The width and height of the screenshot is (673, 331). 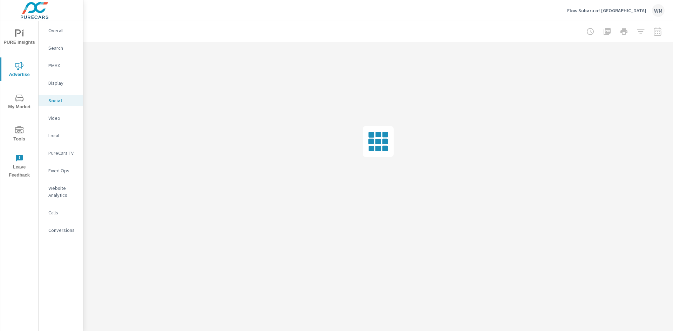 I want to click on div: Calls, so click(x=61, y=213).